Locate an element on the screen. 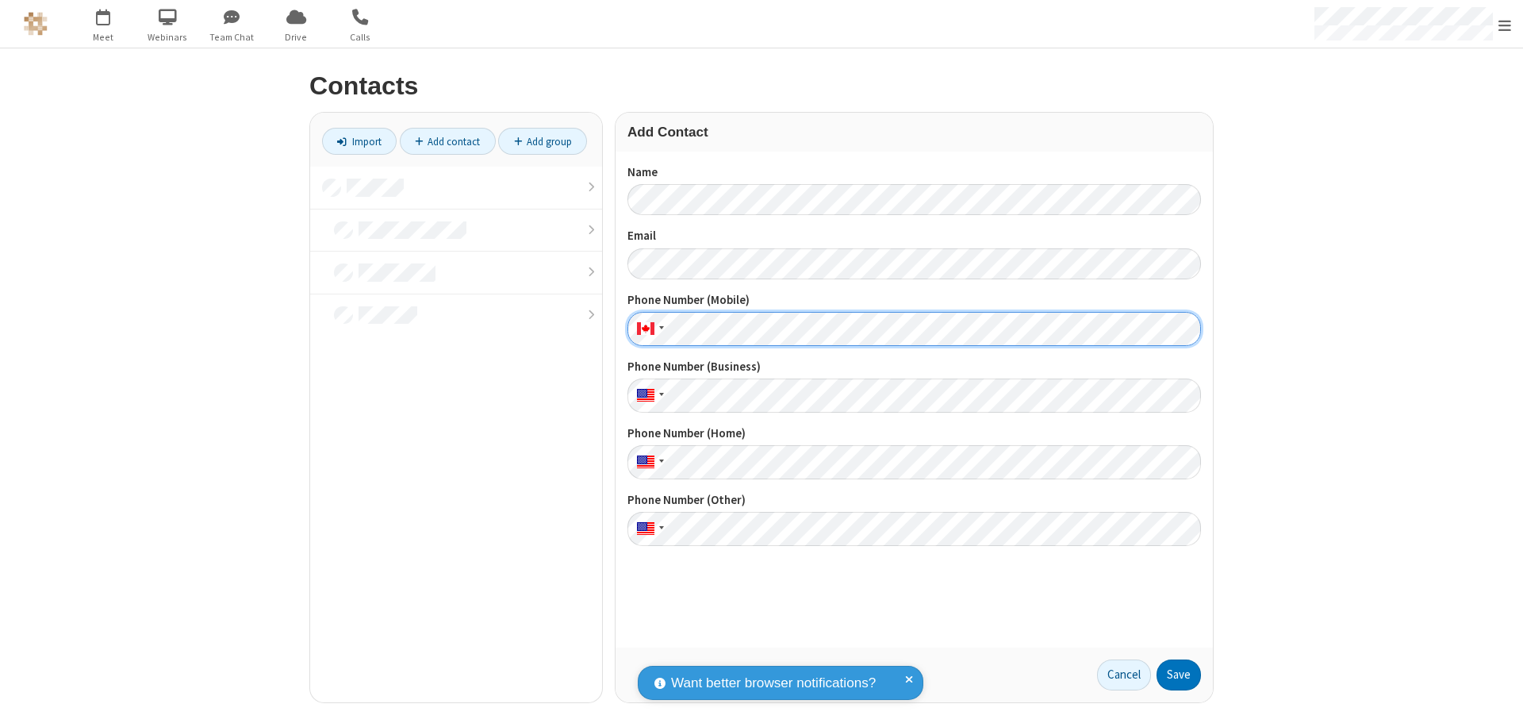 The image size is (1523, 727). label: Phone Number (Mobile) is located at coordinates (914, 300).